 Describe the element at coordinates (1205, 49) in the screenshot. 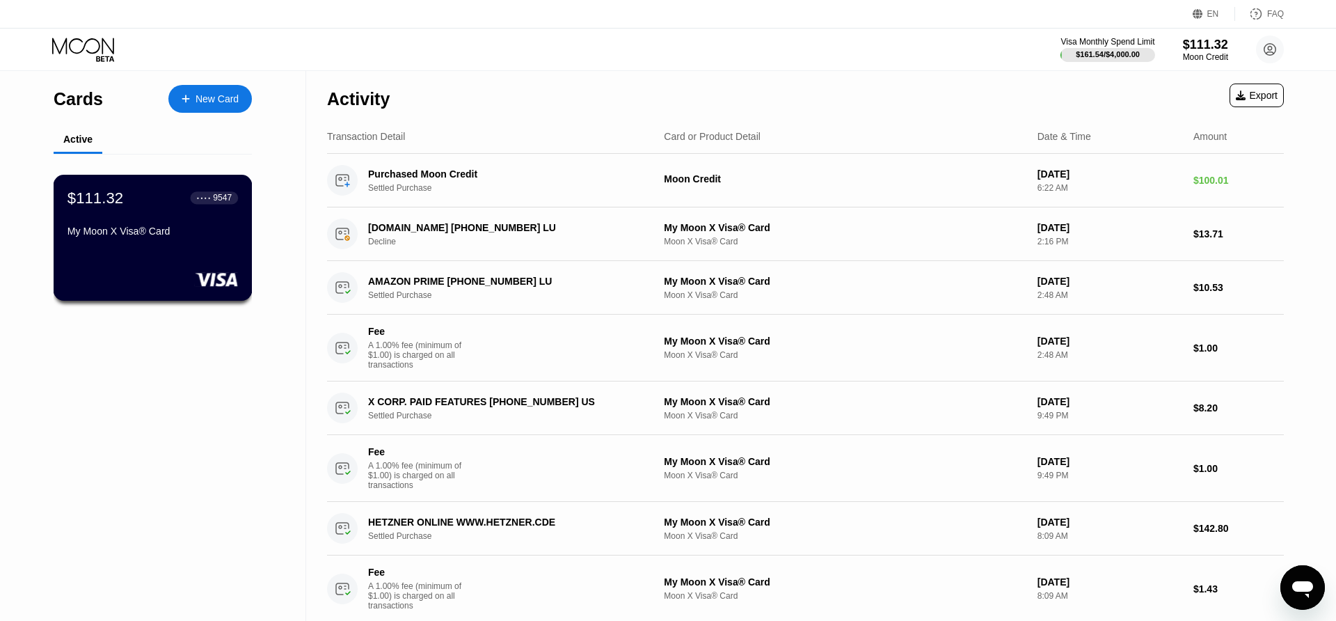

I see `div: $111.32Moon Credit` at that location.